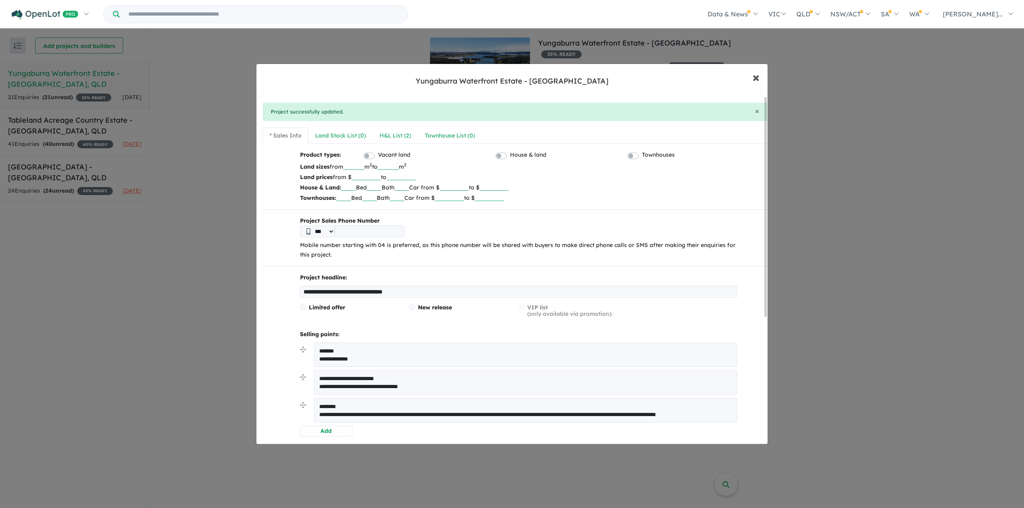  What do you see at coordinates (528, 155) in the screenshot?
I see `label: House & land` at bounding box center [528, 155].